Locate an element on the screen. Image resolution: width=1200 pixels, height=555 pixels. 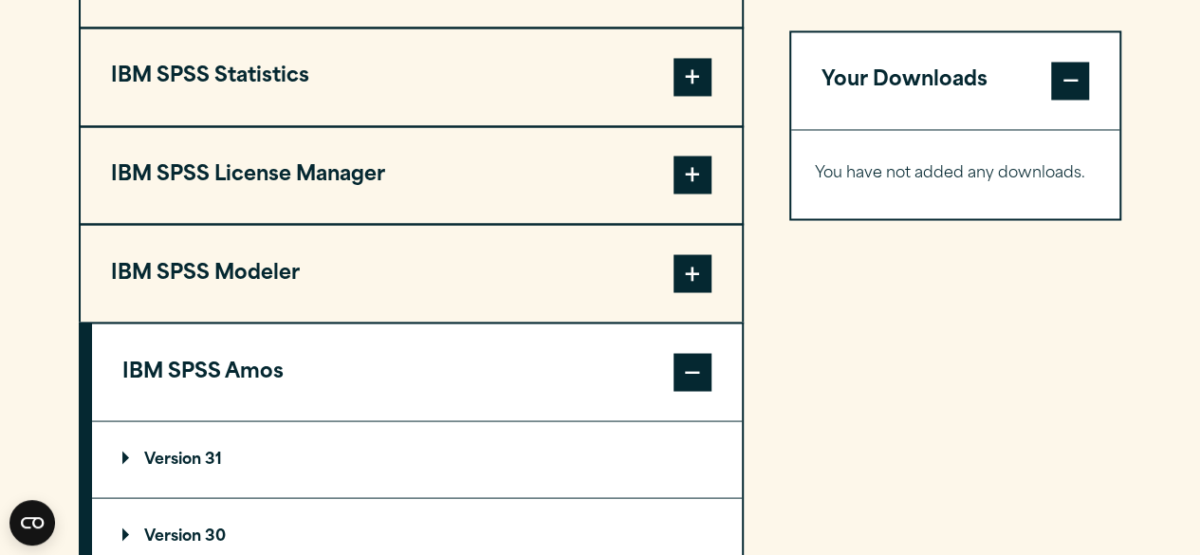
button: IBM SPSS Amos is located at coordinates (416, 372).